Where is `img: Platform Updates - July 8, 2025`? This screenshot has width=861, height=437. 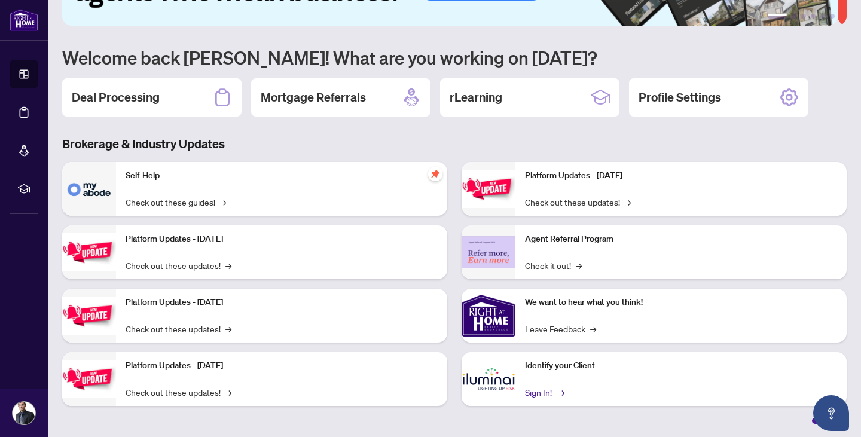
img: Platform Updates - July 8, 2025 is located at coordinates (89, 378).